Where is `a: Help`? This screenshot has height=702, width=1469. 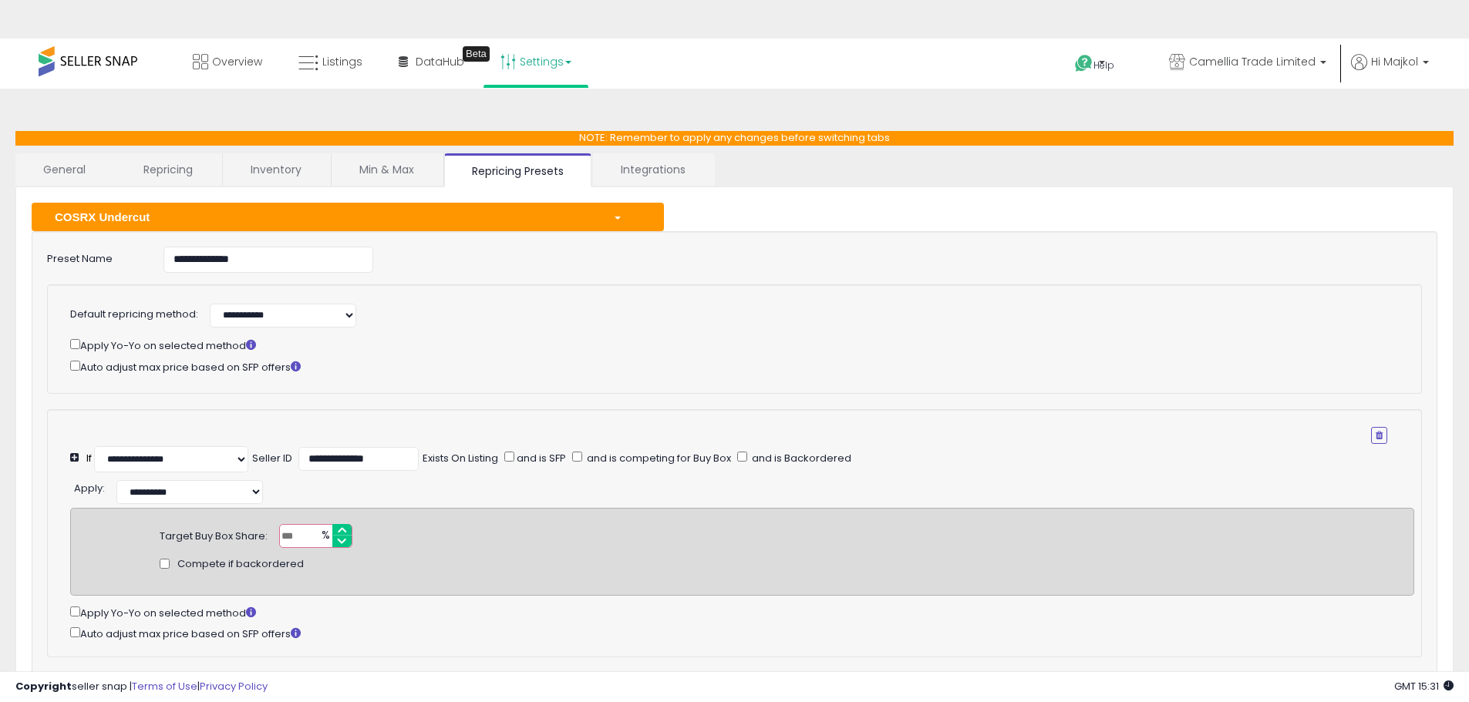 a: Help is located at coordinates (1103, 66).